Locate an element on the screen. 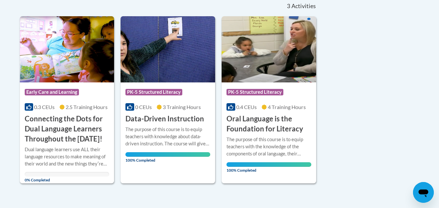 The image size is (439, 208). div: Dual language learners use ALL their language resources to make meaning of their world and the ne... is located at coordinates (67, 157).